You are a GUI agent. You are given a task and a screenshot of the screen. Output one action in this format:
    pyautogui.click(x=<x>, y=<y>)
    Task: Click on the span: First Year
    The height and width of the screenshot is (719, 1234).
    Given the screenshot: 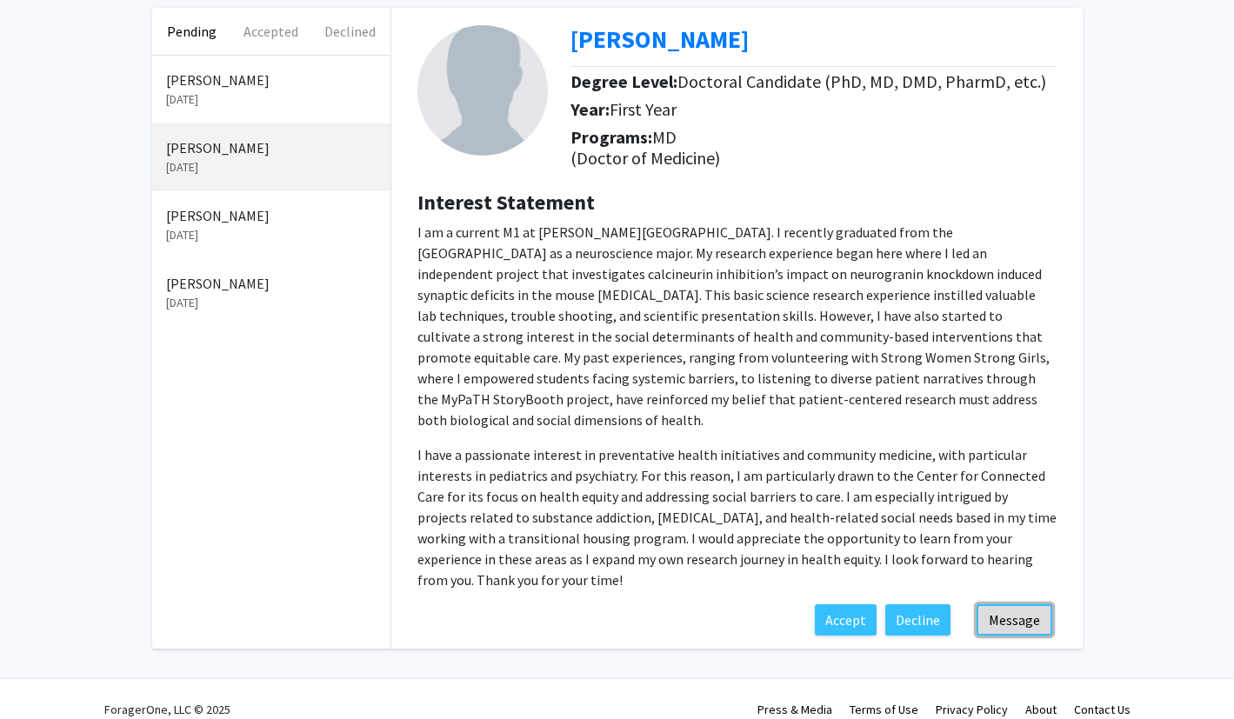 What is the action you would take?
    pyautogui.click(x=643, y=109)
    